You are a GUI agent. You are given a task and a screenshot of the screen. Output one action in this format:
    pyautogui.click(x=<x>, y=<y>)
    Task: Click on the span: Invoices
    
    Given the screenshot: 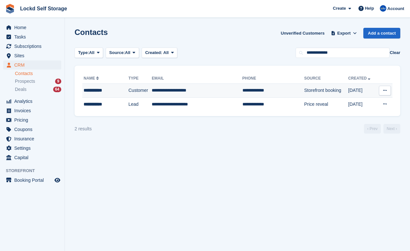 What is the action you would take?
    pyautogui.click(x=34, y=111)
    